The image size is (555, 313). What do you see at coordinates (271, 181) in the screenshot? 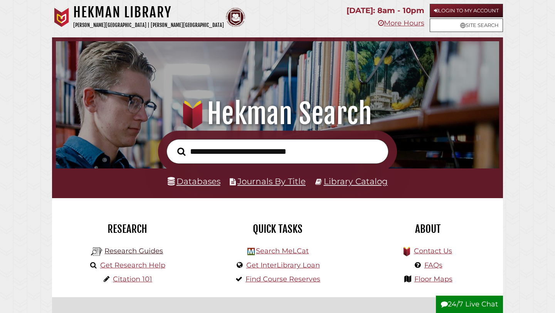
I see `a: Journals By Title` at bounding box center [271, 181].